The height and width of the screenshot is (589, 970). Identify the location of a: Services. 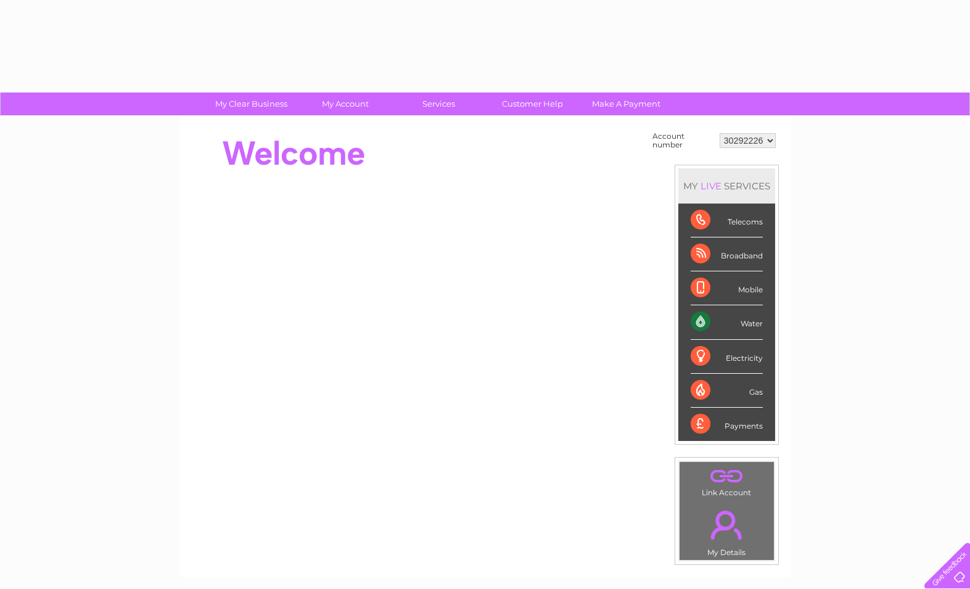
(438, 104).